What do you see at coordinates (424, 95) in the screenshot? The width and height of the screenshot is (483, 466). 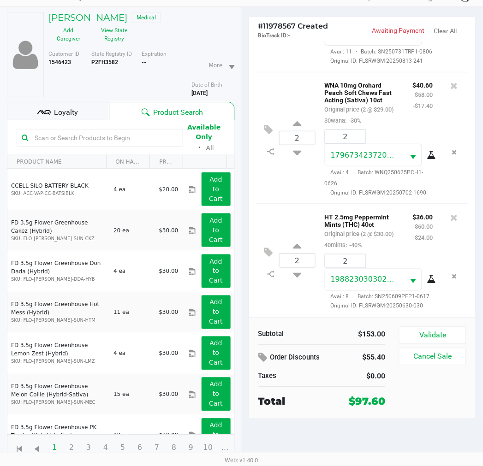 I see `small: $58.00` at bounding box center [424, 95].